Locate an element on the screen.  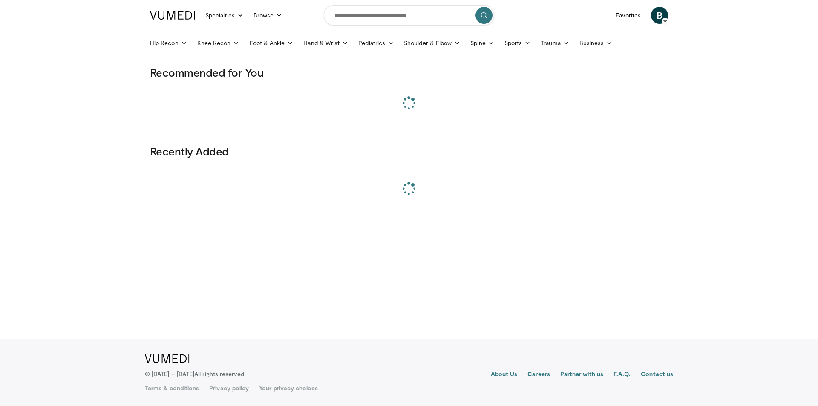
a: F.A.Q. is located at coordinates (622, 375).